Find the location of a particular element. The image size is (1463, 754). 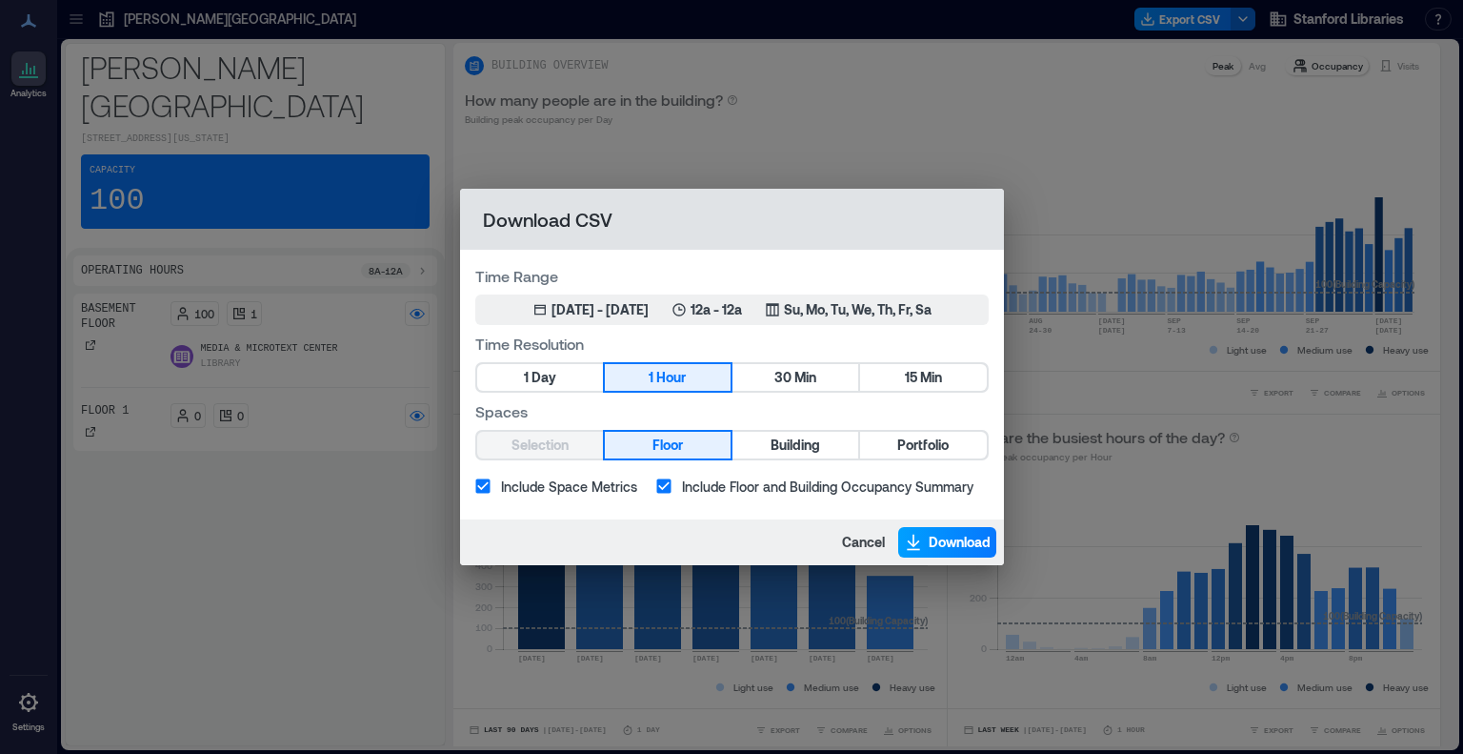

button: News is located at coordinates (317, 633).